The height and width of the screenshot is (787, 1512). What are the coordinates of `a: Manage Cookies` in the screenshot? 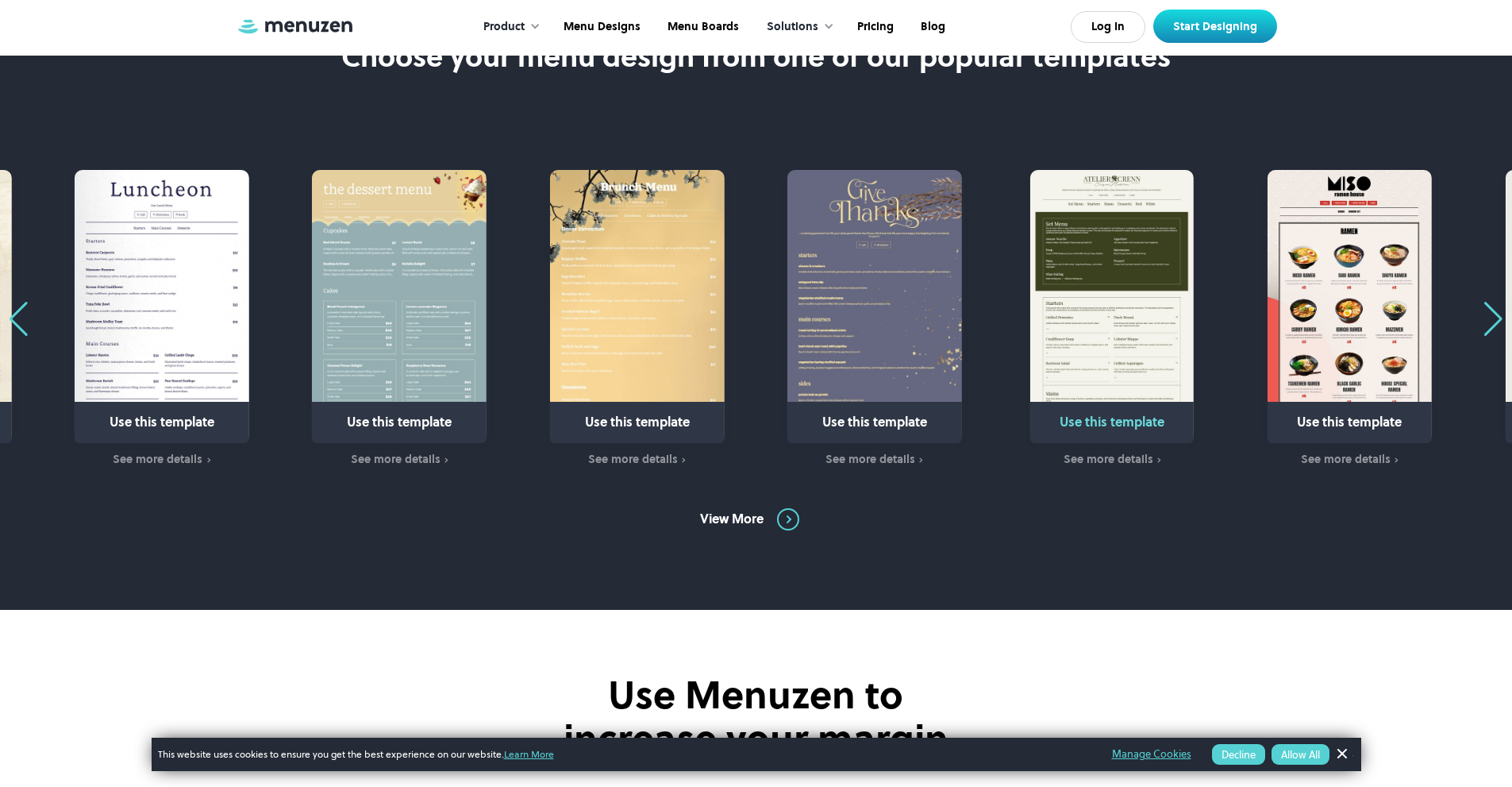 It's located at (1152, 754).